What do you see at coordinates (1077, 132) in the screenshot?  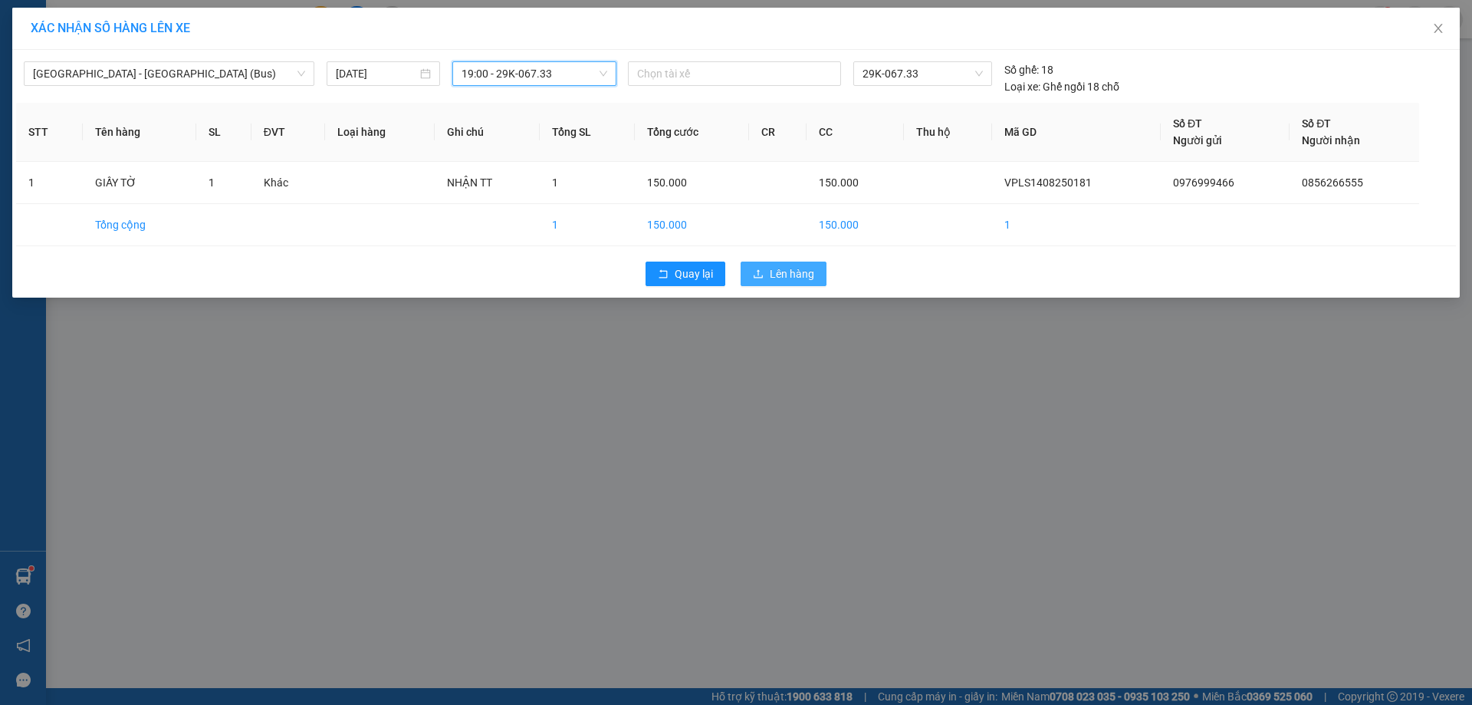 I see `th: Mã GD` at bounding box center [1077, 132].